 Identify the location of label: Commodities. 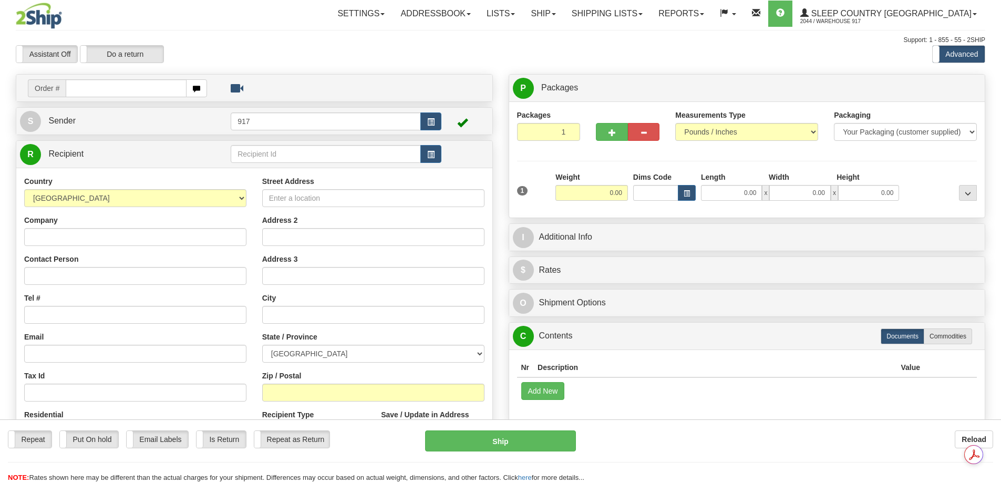
(948, 336).